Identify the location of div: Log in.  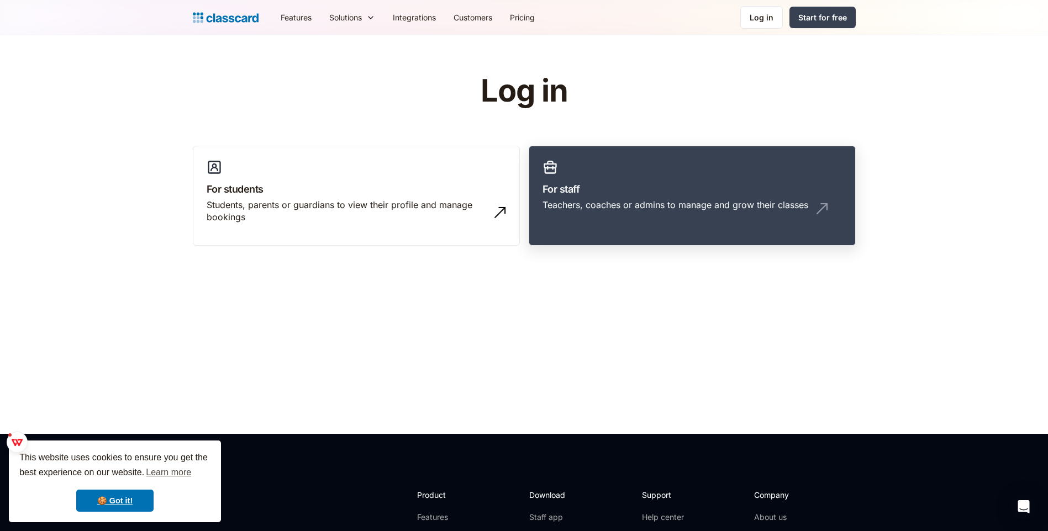
(761, 17).